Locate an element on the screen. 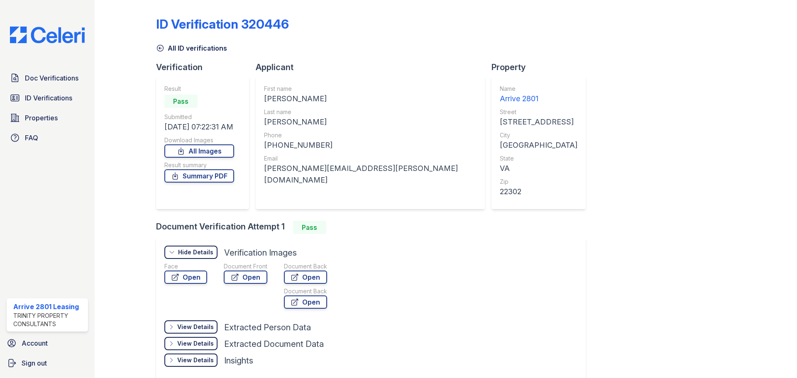  div: City is located at coordinates (538, 135).